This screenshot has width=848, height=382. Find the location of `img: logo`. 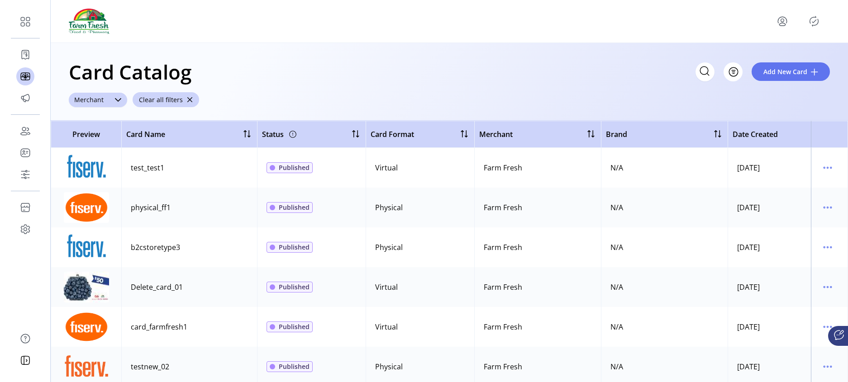

img: logo is located at coordinates (89, 21).